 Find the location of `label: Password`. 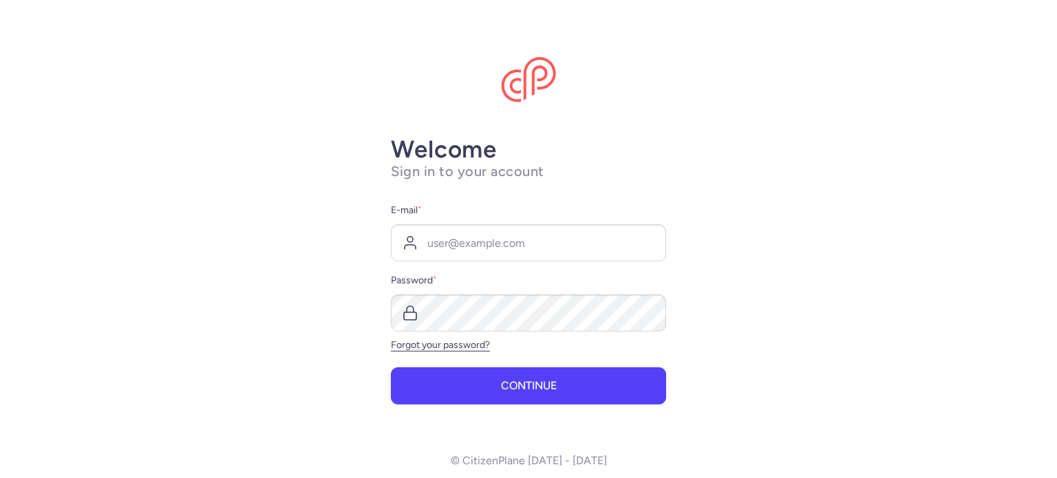

label: Password is located at coordinates (528, 281).